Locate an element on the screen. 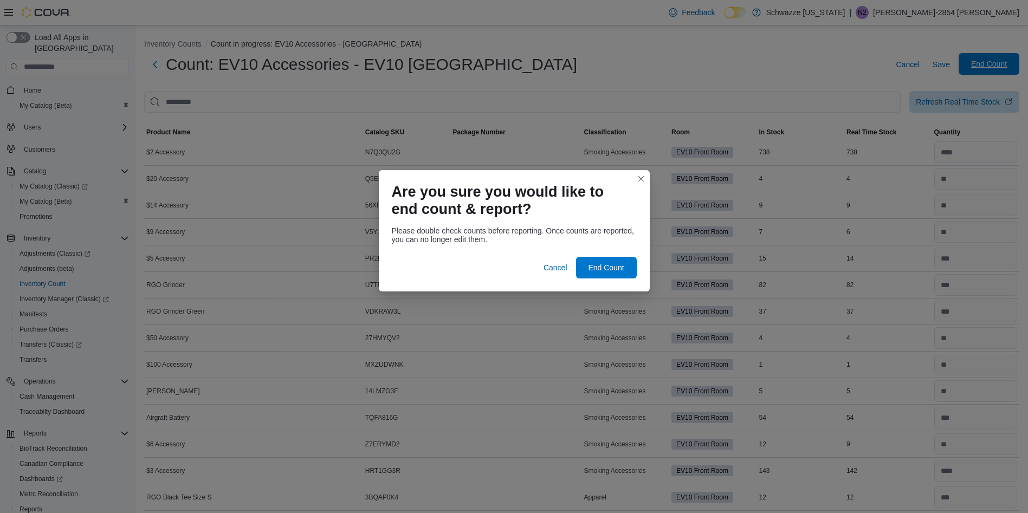  h1: Are you sure you would like to end count & report? is located at coordinates (510, 200).